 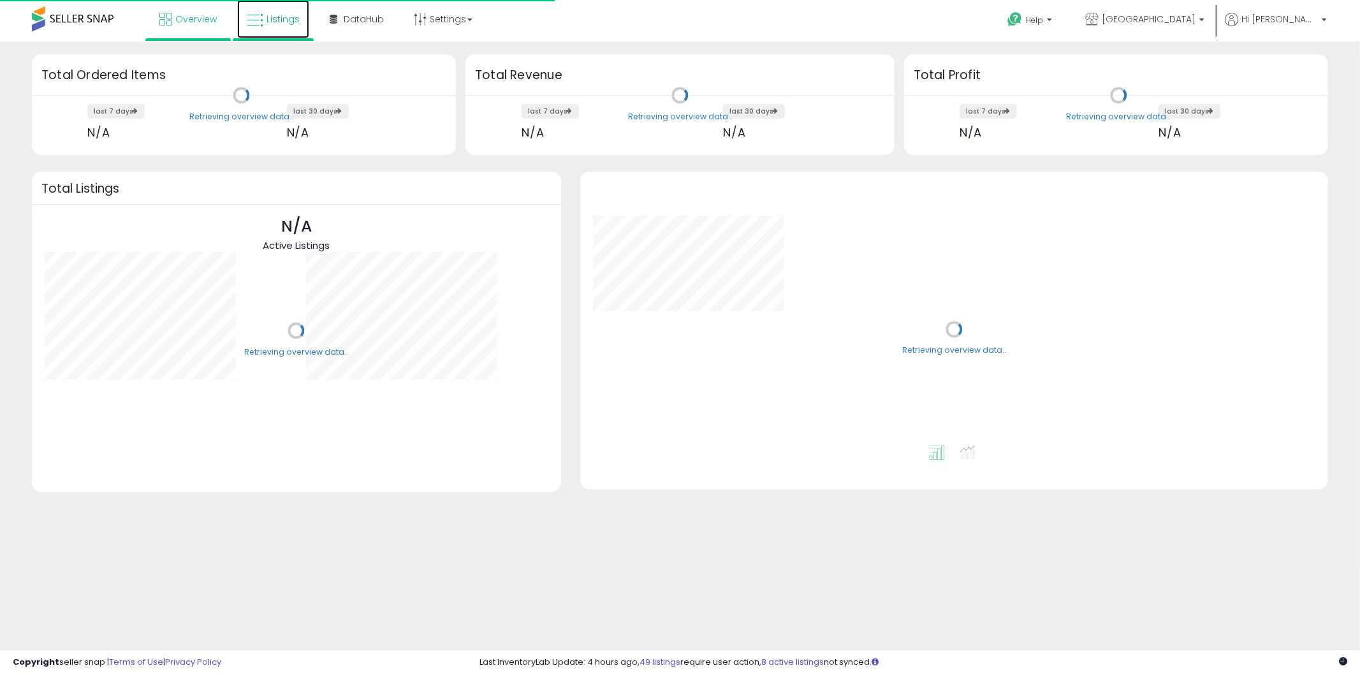 I want to click on span: Listings, so click(x=283, y=19).